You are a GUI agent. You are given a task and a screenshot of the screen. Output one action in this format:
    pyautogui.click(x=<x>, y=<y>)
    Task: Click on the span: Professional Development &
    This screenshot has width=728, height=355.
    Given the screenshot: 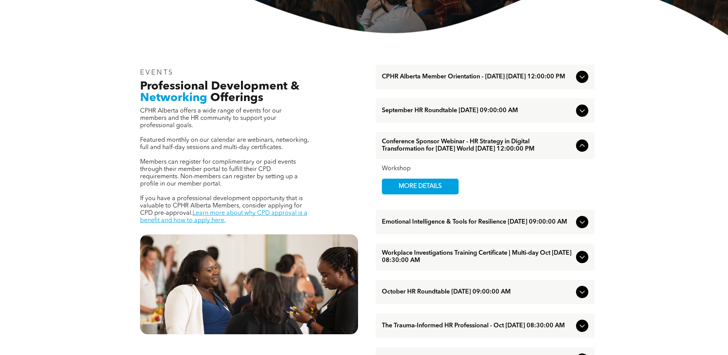 What is the action you would take?
    pyautogui.click(x=220, y=86)
    